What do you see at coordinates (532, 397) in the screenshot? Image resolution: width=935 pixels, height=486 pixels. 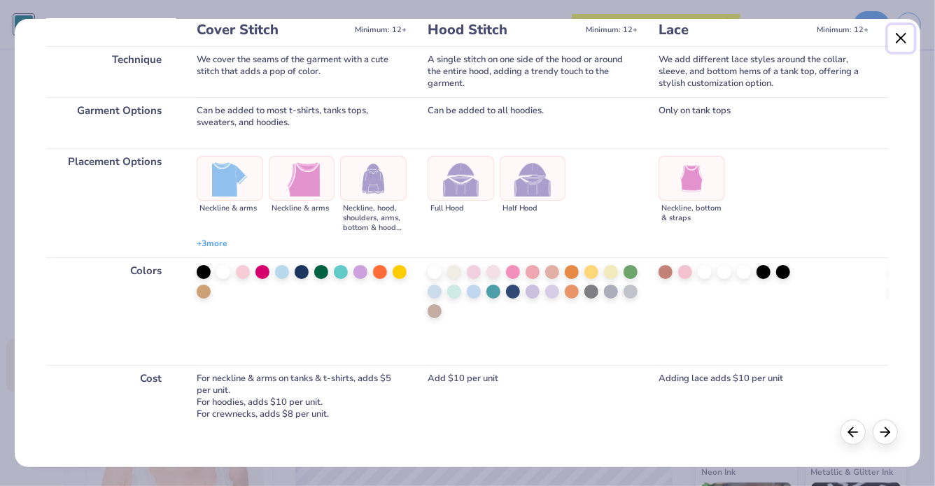 I see `div: Add $10 per unit` at bounding box center [532, 397].